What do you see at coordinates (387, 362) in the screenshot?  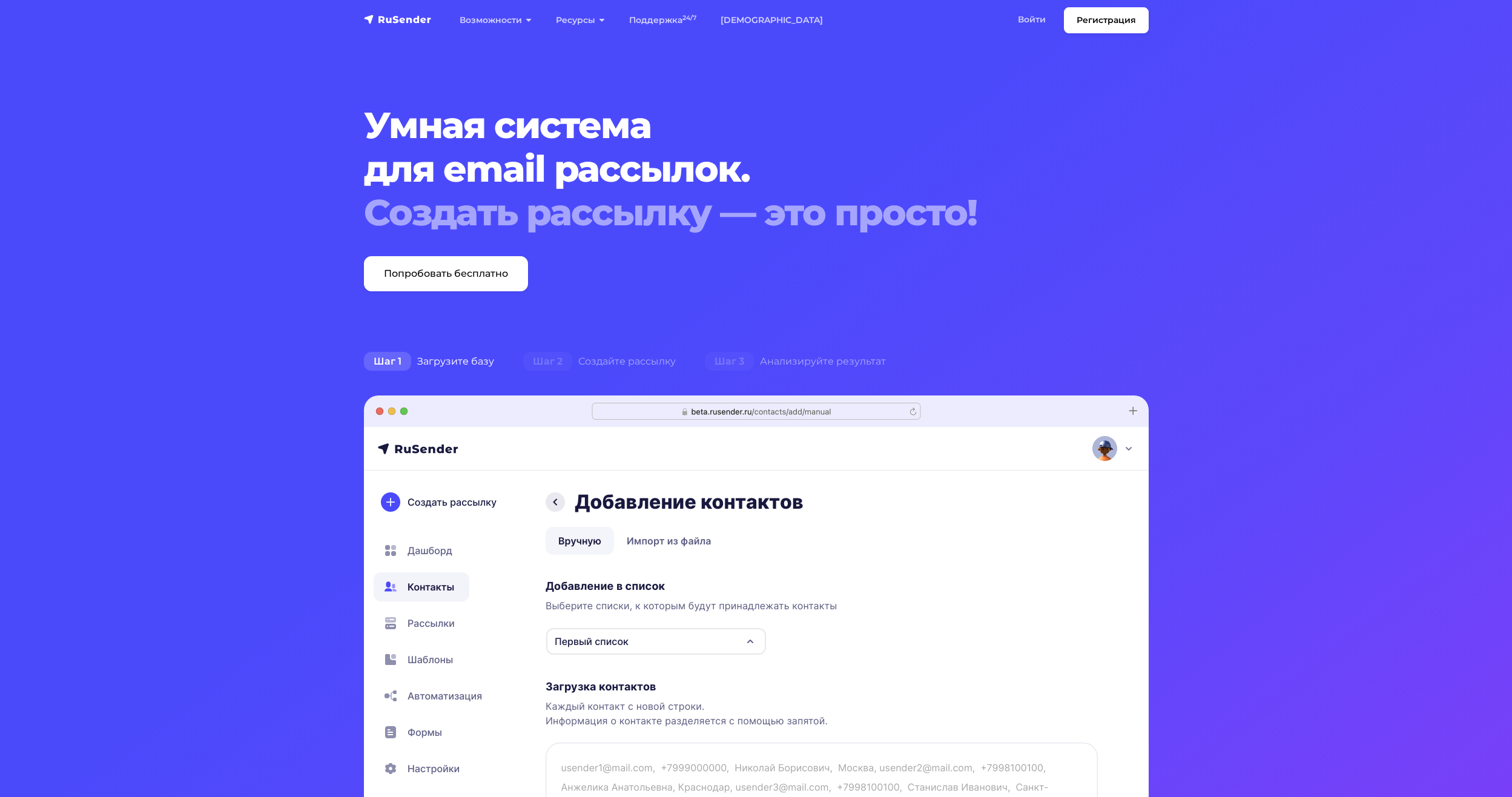 I see `span: Шаг 1` at bounding box center [387, 362].